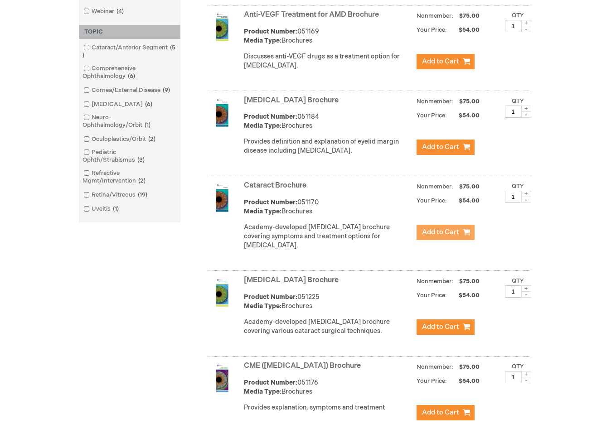 The image size is (611, 429). What do you see at coordinates (222, 198) in the screenshot?
I see `img: Cataract Brochure` at bounding box center [222, 198].